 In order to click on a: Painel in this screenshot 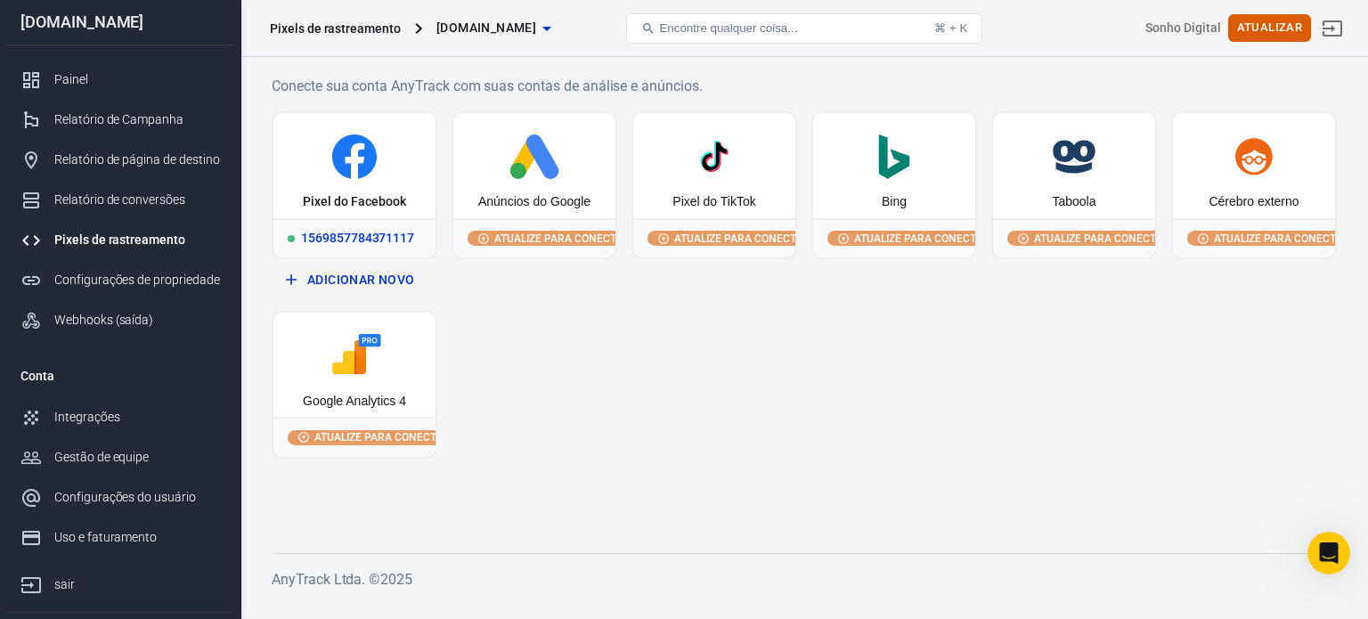, I will do `click(120, 79)`.